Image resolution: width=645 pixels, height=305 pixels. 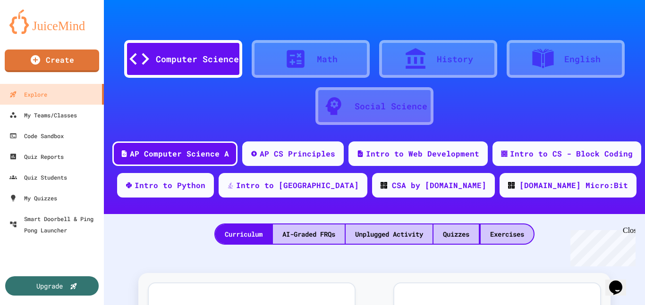 I want to click on div: Math, so click(x=327, y=59).